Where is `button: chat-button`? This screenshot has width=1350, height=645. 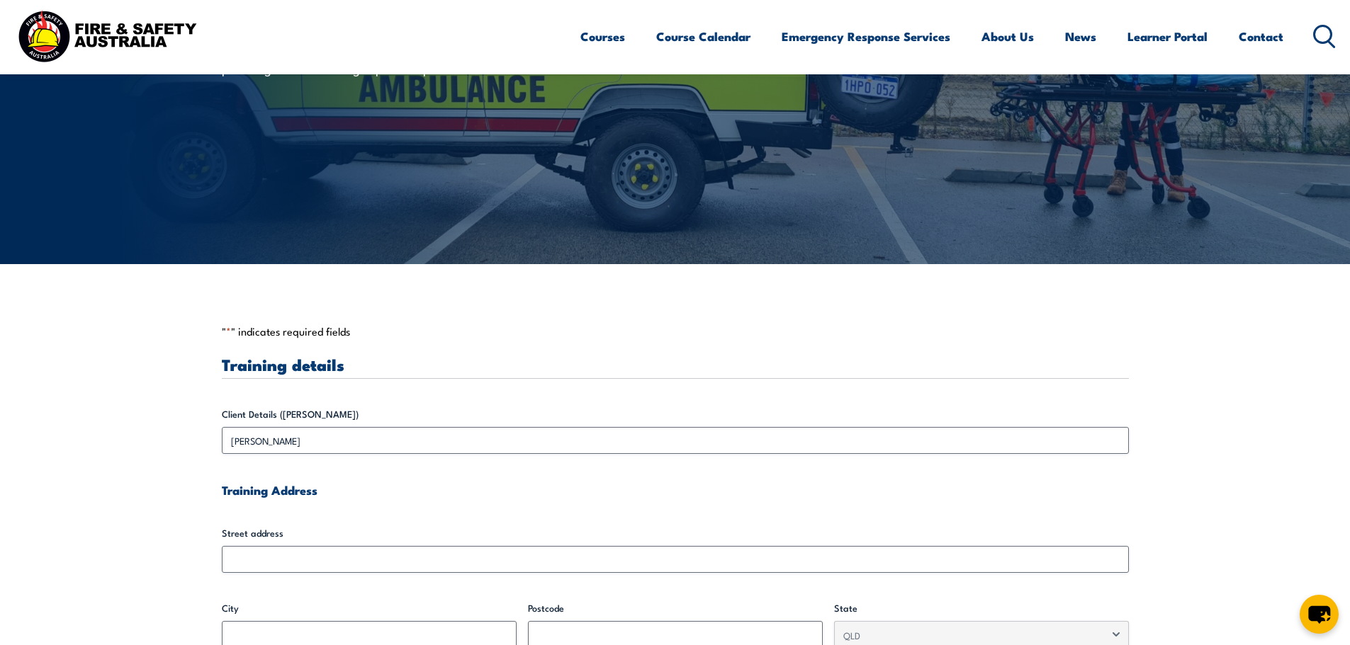 button: chat-button is located at coordinates (1319, 614).